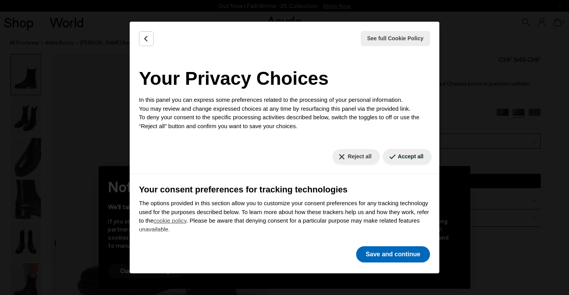  I want to click on button: Accept all, so click(407, 156).